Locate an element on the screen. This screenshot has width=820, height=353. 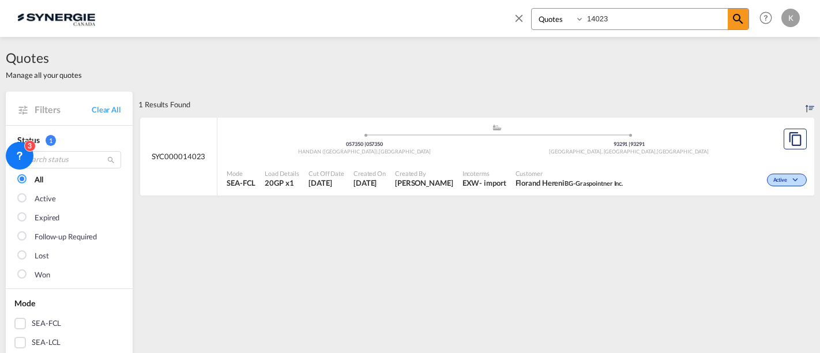
input: Enter Quotation Number is located at coordinates (656, 18).